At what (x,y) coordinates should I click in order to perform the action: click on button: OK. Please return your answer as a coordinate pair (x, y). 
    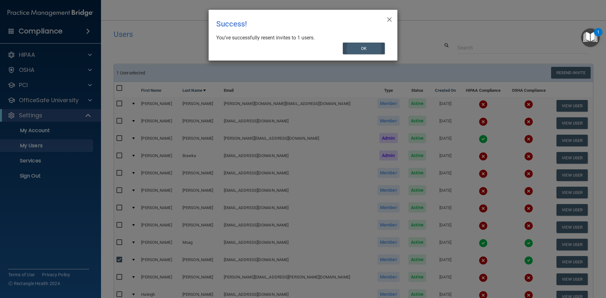
    Looking at the image, I should click on (364, 48).